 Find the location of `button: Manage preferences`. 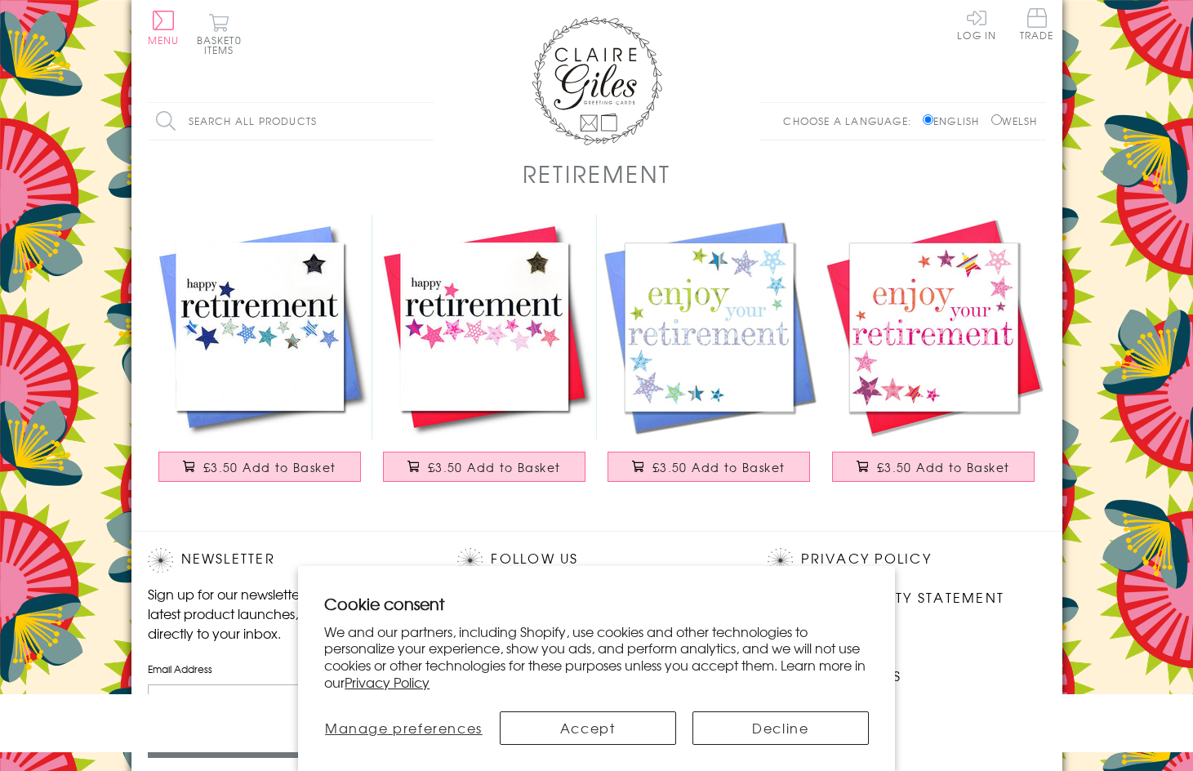

button: Manage preferences is located at coordinates (404, 728).